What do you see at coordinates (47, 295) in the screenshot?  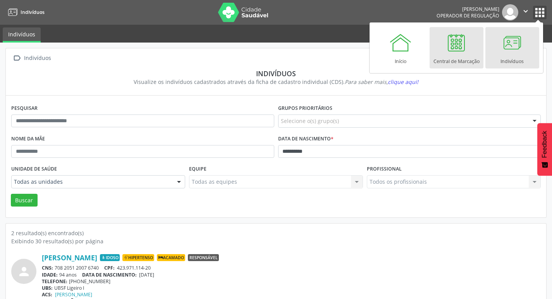 I see `span: ACS:` at bounding box center [47, 295].